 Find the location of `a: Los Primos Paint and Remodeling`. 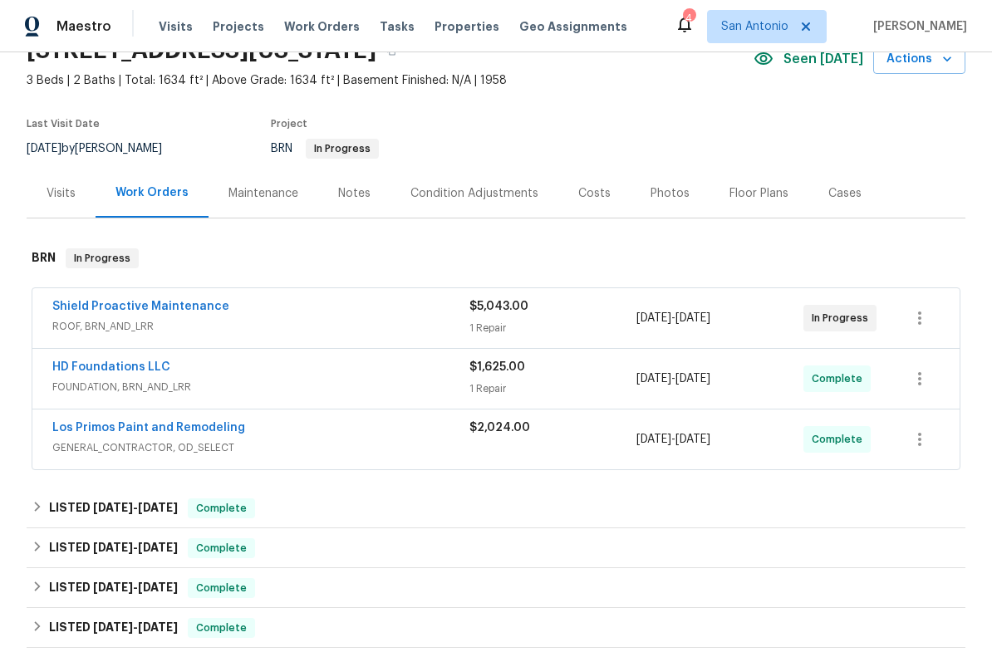

a: Los Primos Paint and Remodeling is located at coordinates (149, 428).